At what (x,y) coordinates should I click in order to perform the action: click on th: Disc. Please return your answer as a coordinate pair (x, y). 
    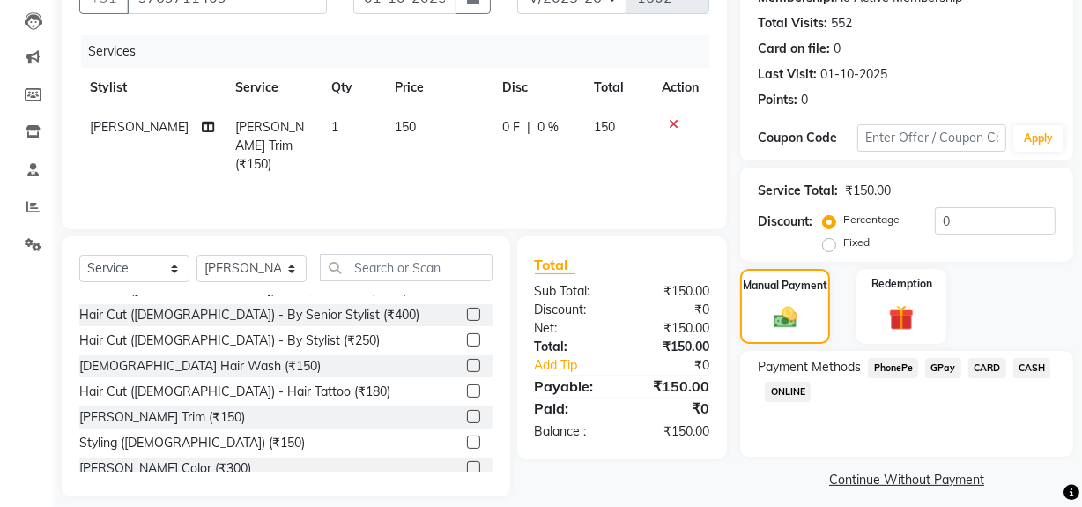
    Looking at the image, I should click on (537, 87).